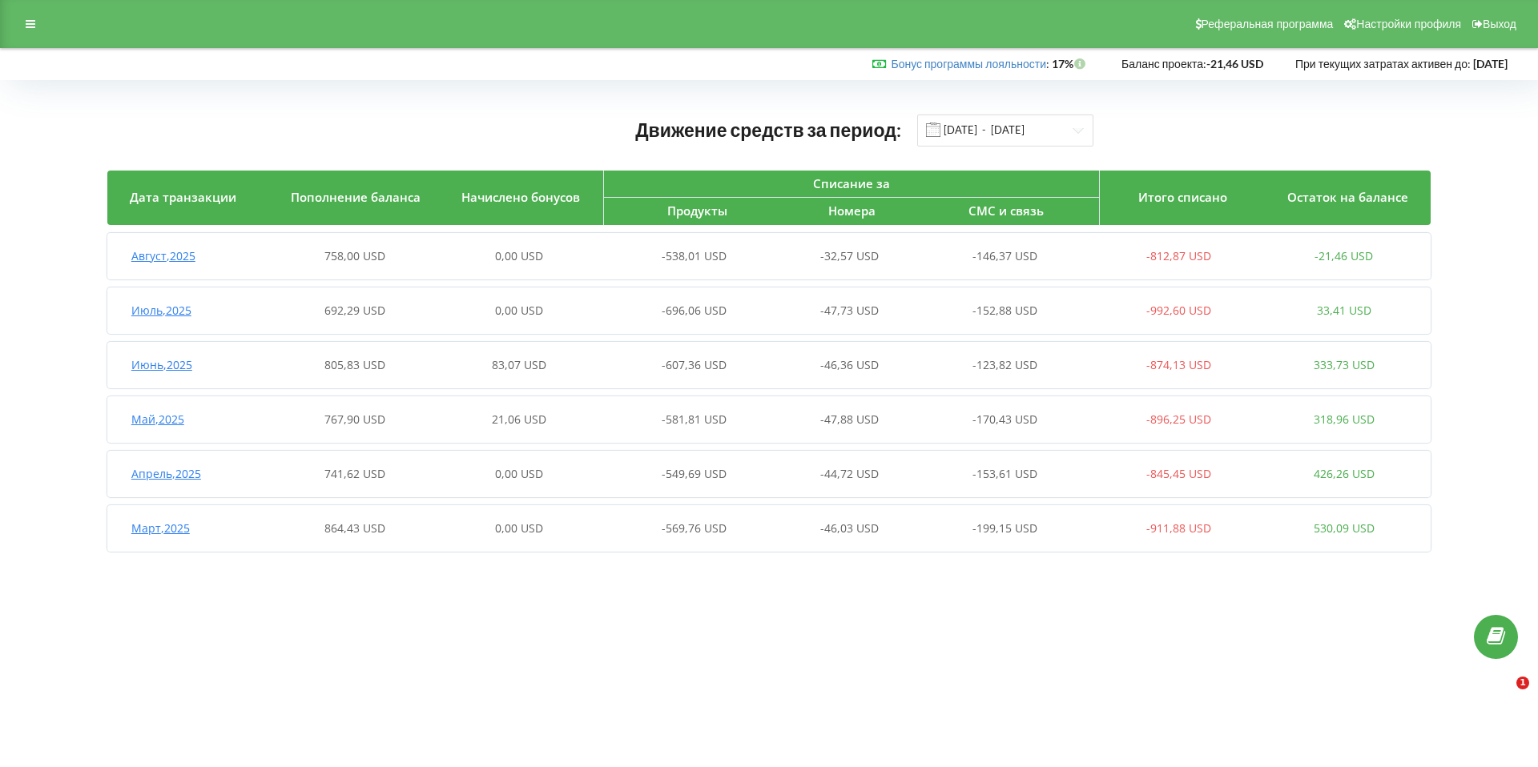 This screenshot has width=1538, height=767. What do you see at coordinates (1499, 24) in the screenshot?
I see `span: Выход` at bounding box center [1499, 24].